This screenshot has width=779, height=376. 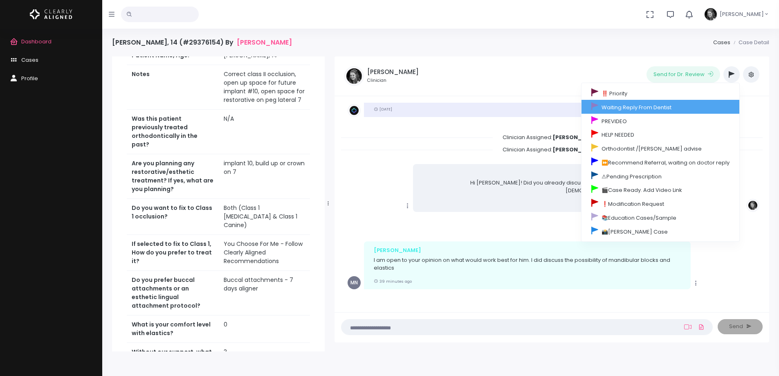 I want to click on button: Send for Dr. Review, so click(x=684, y=74).